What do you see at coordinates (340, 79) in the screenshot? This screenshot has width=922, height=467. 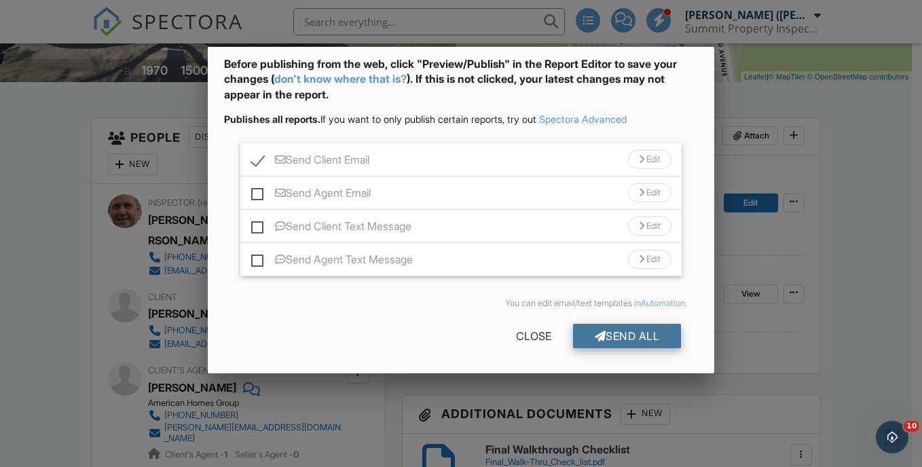 I see `a: don't know where that is?` at bounding box center [340, 79].